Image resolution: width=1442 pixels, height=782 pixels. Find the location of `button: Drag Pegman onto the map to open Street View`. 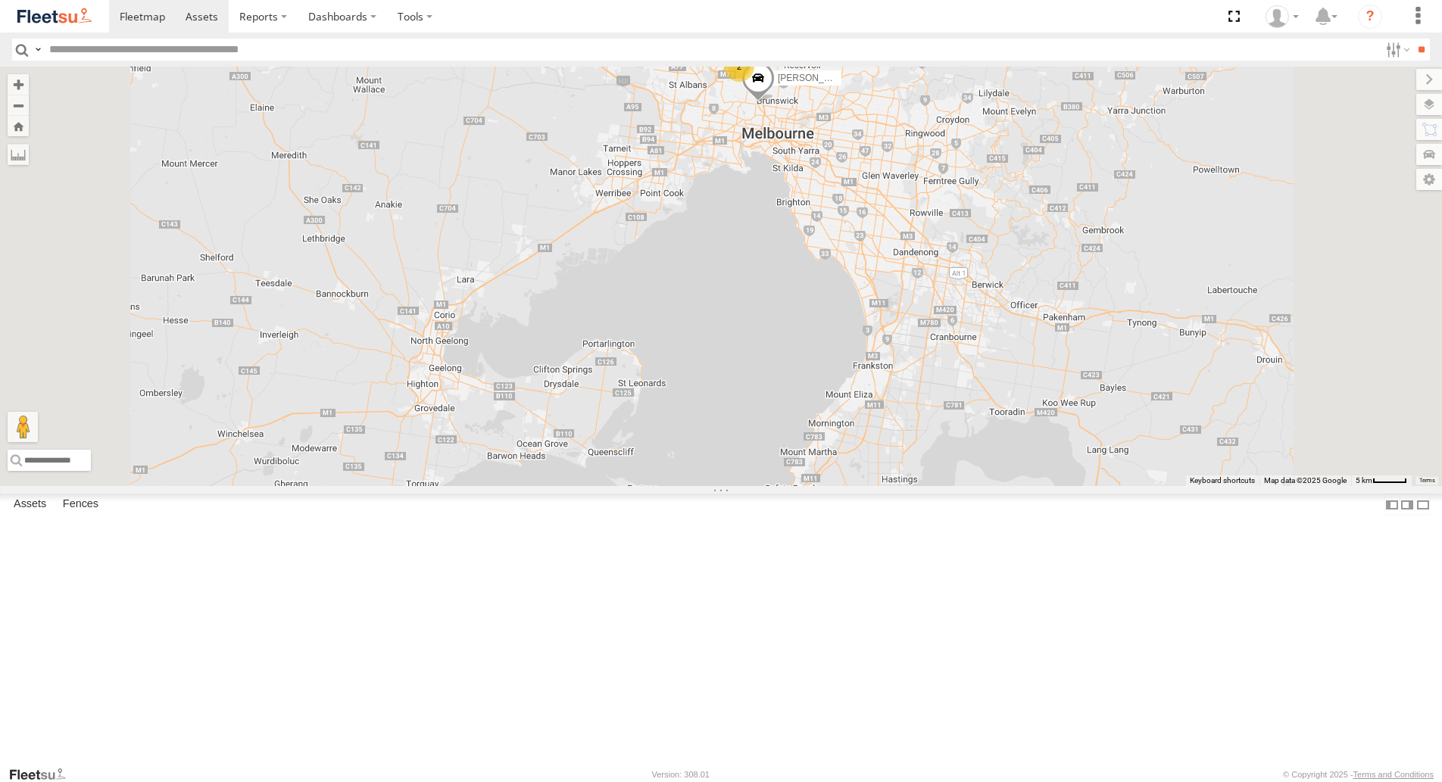

button: Drag Pegman onto the map to open Street View is located at coordinates (23, 427).